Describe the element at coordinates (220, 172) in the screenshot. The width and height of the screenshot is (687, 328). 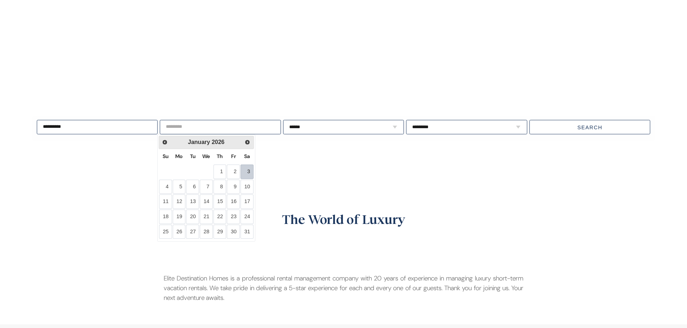
I see `a: 1` at that location.